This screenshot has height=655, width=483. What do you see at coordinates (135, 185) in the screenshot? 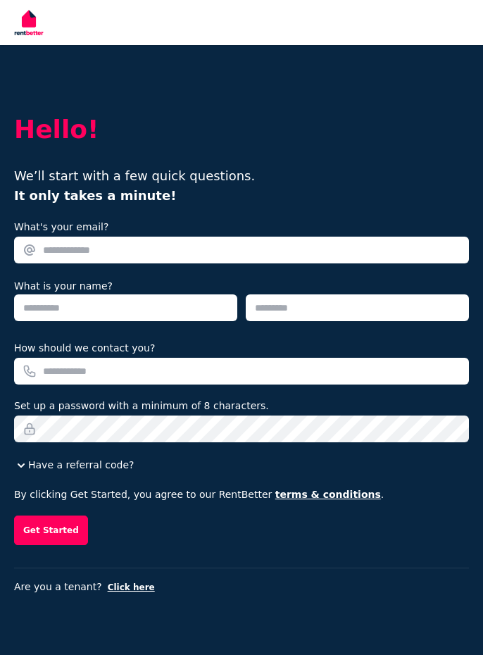
I see `span: We’ll start with a few quick questions.` at bounding box center [135, 185].